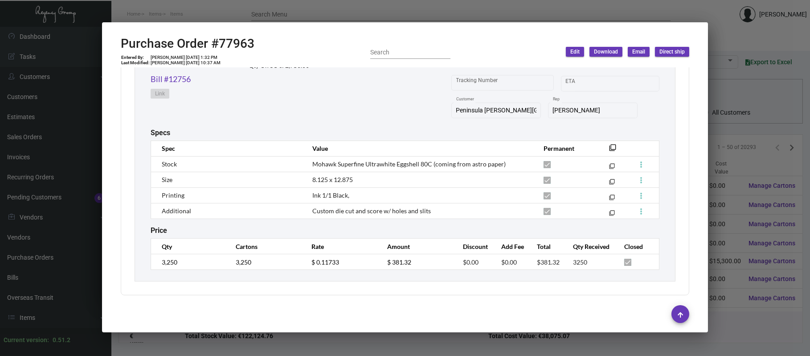  What do you see at coordinates (575, 52) in the screenshot?
I see `span: Edit` at bounding box center [575, 52].